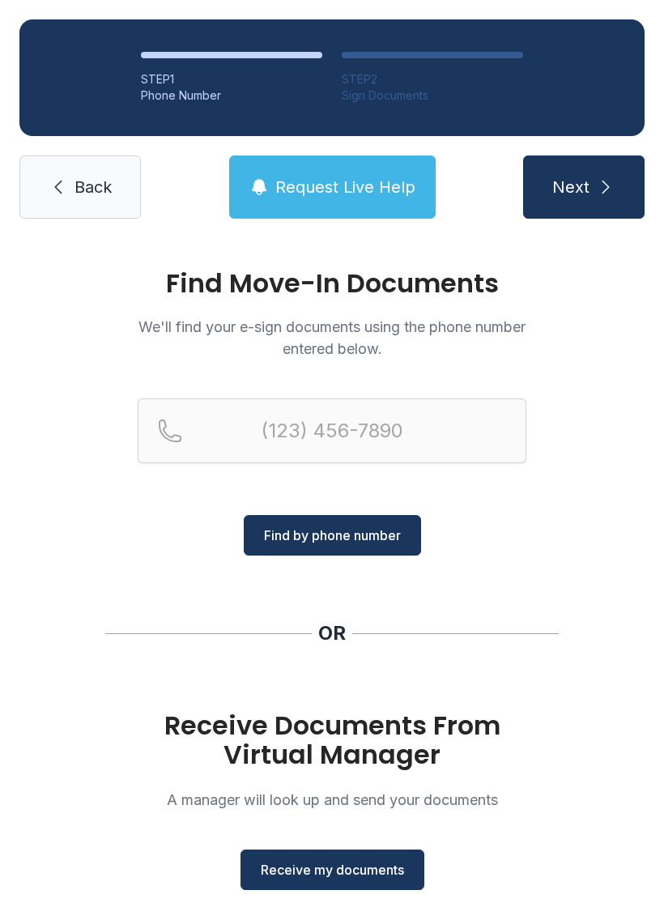 The image size is (664, 920). What do you see at coordinates (345, 187) in the screenshot?
I see `span: Request Live Help` at bounding box center [345, 187].